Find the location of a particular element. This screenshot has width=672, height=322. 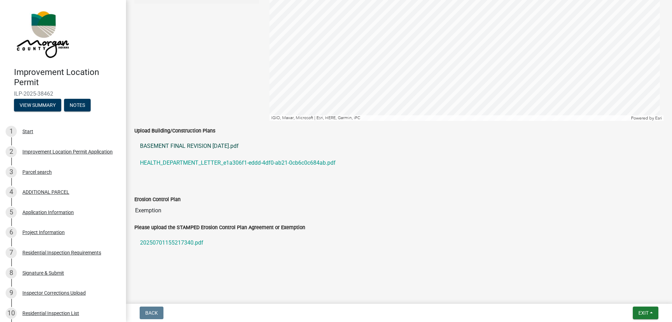

div: ADDITIONAL PARCEL is located at coordinates (46, 192).